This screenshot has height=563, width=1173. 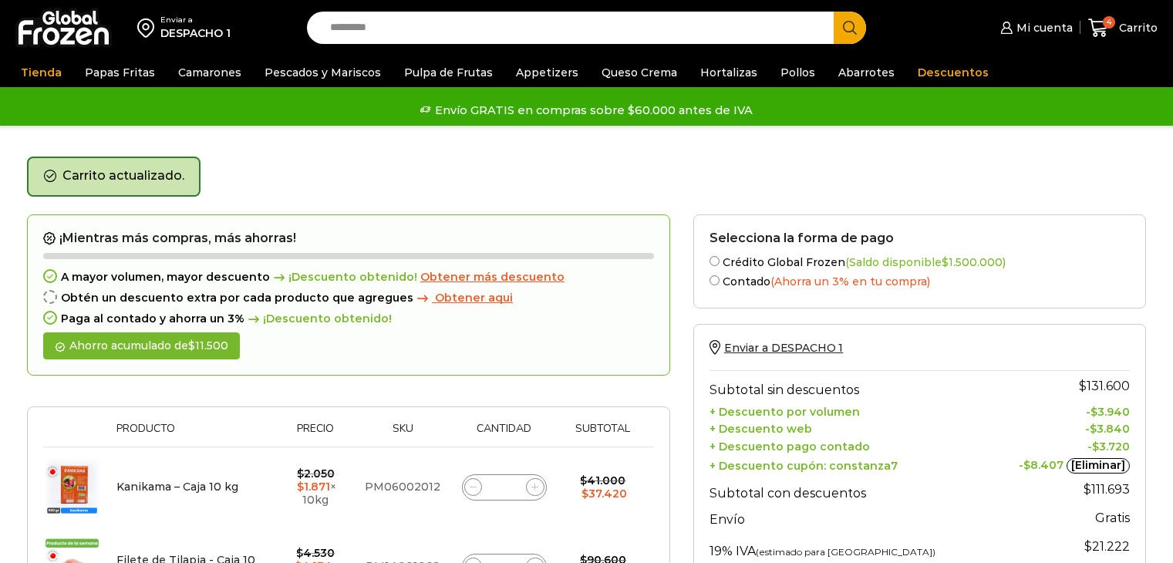 I want to click on div: DESPACHO 1, so click(x=195, y=33).